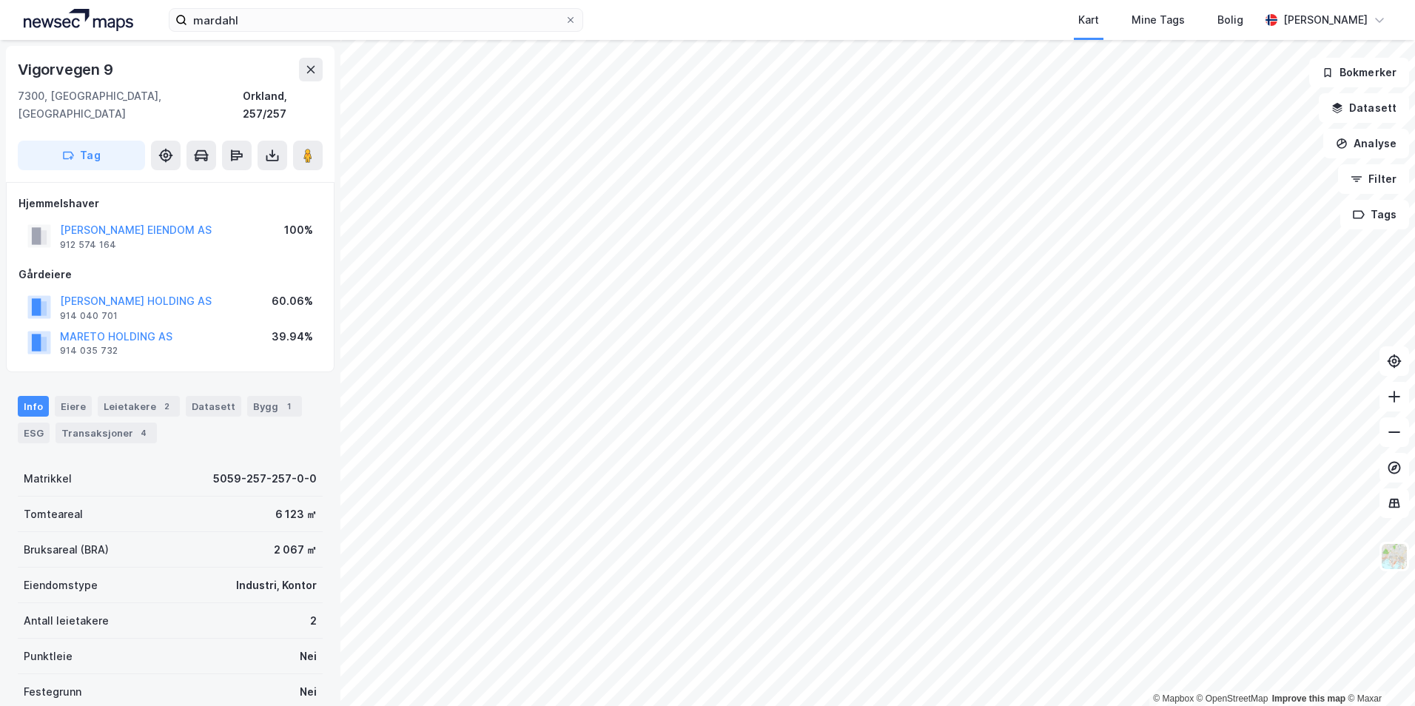 The image size is (1415, 706). What do you see at coordinates (1378, 670) in the screenshot?
I see `div: Chat Widget` at bounding box center [1378, 670].